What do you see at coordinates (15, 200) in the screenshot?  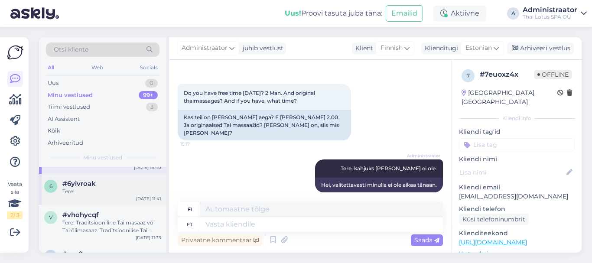 I see `div: Vaata siia` at bounding box center [15, 200].